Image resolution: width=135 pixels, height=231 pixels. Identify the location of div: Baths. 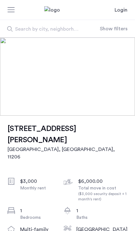
(101, 218).